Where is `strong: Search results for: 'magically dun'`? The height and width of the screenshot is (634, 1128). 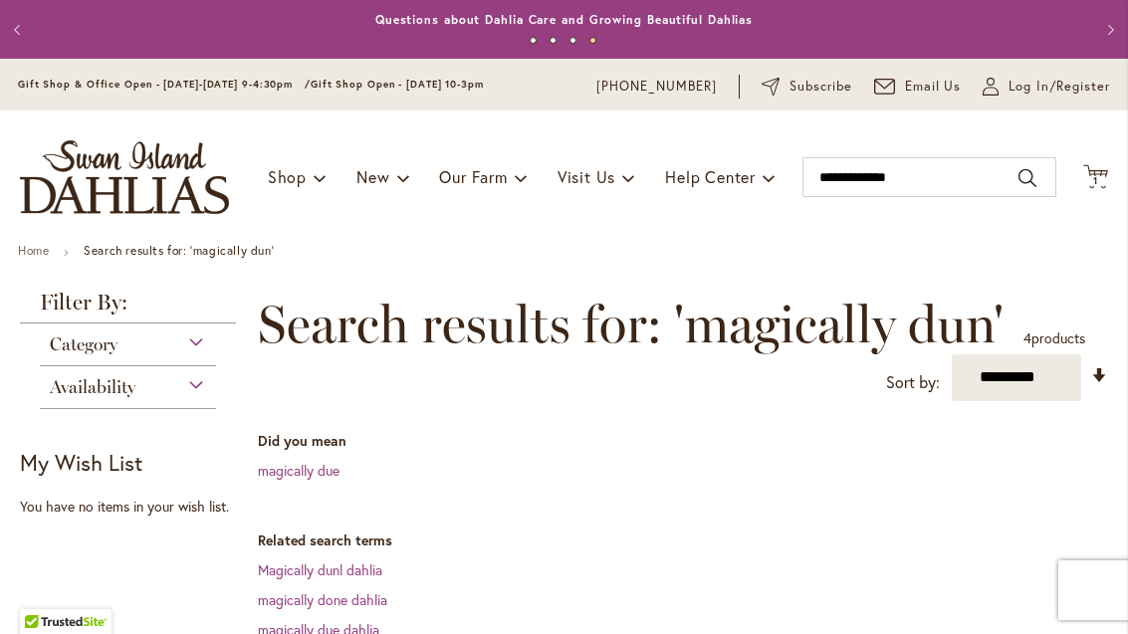 strong: Search results for: 'magically dun' is located at coordinates (178, 250).